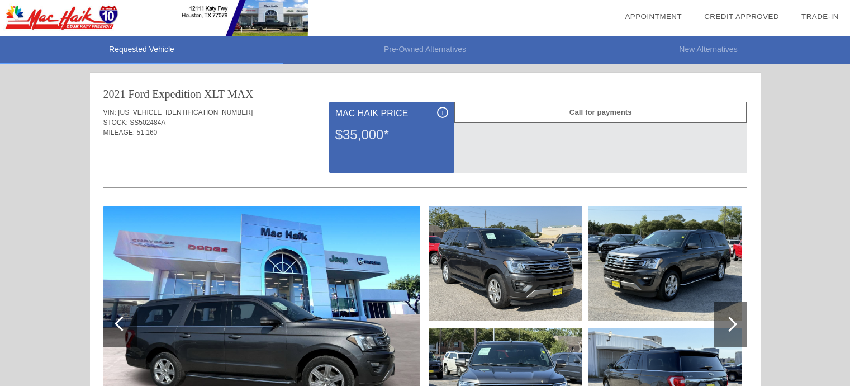 Image resolution: width=850 pixels, height=386 pixels. I want to click on span: SS502484A, so click(148, 122).